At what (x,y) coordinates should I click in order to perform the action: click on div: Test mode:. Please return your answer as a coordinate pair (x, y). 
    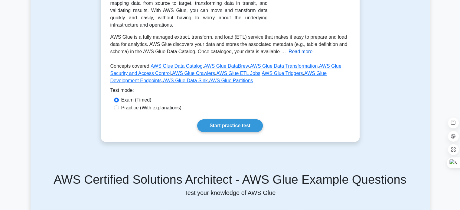
    Looking at the image, I should click on (230, 92).